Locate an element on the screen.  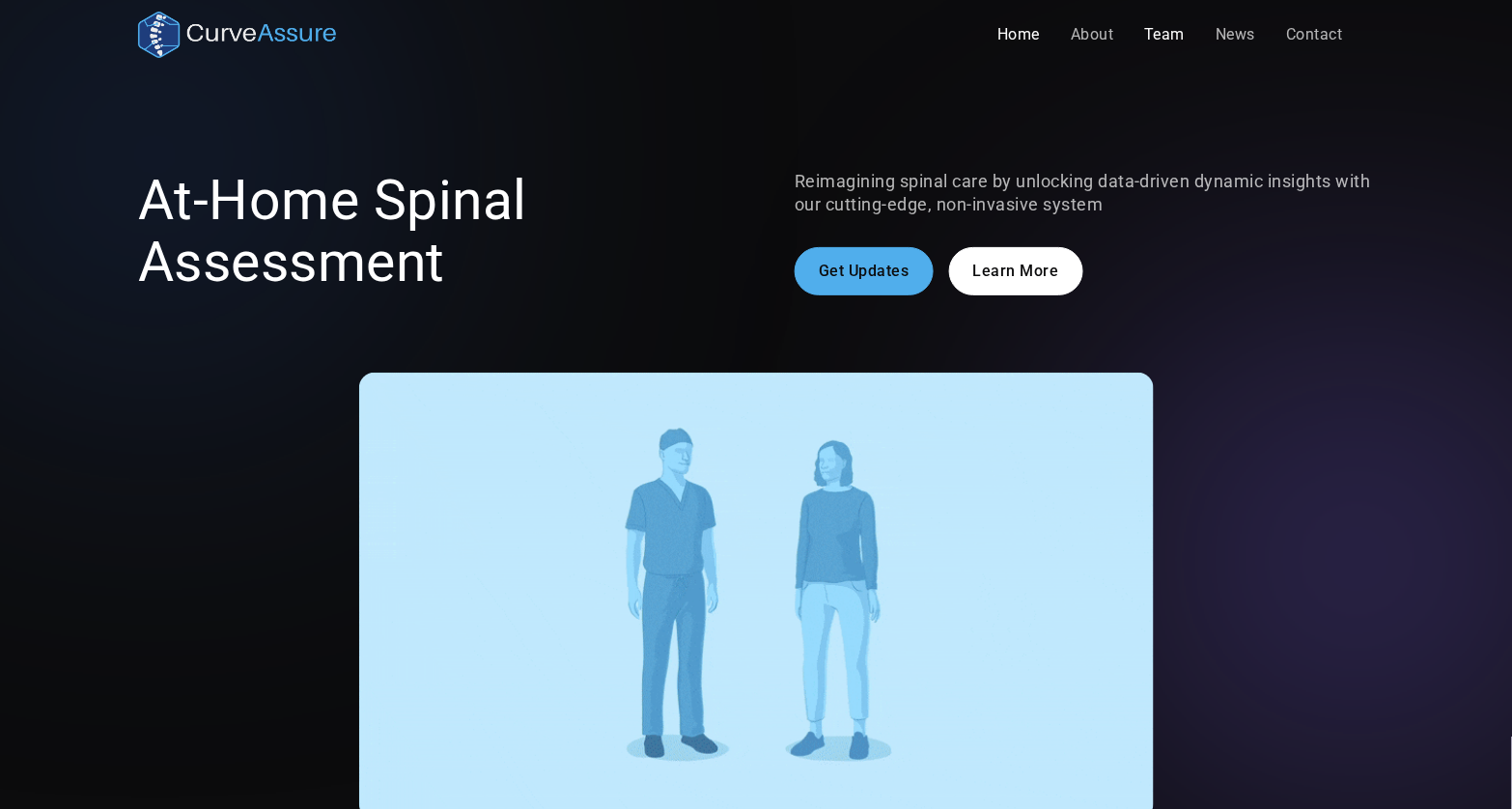
p: Reimagining spinal care by unlocking data-driven dynamic insights with our cutting-edge, non-inva... is located at coordinates (1084, 193).